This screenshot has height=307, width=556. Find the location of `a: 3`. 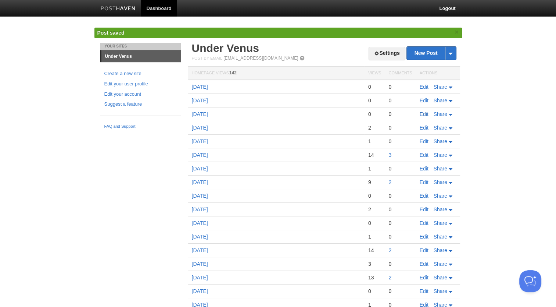

a: 3 is located at coordinates (390, 155).